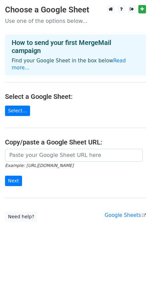 The image size is (151, 289). Describe the element at coordinates (74, 155) in the screenshot. I see `input: Paste your Google Sheet URL here` at that location.